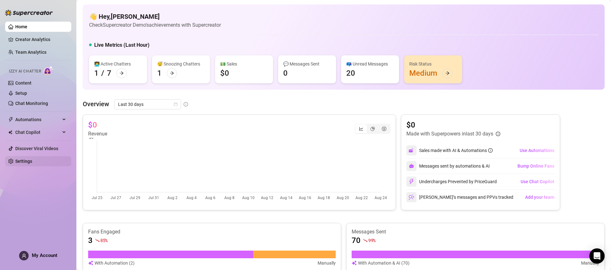 This screenshot has height=270, width=611. What do you see at coordinates (455, 150) in the screenshot?
I see `div: Sales made with AI & Automations` at bounding box center [455, 150].